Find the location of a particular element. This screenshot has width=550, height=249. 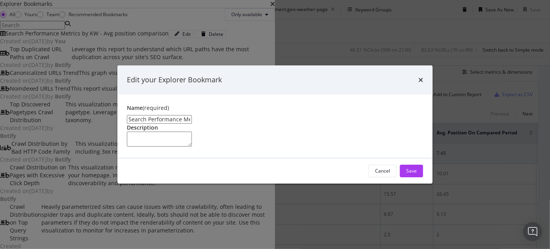

div: Edit your Explorer Bookmark is located at coordinates (174, 80).